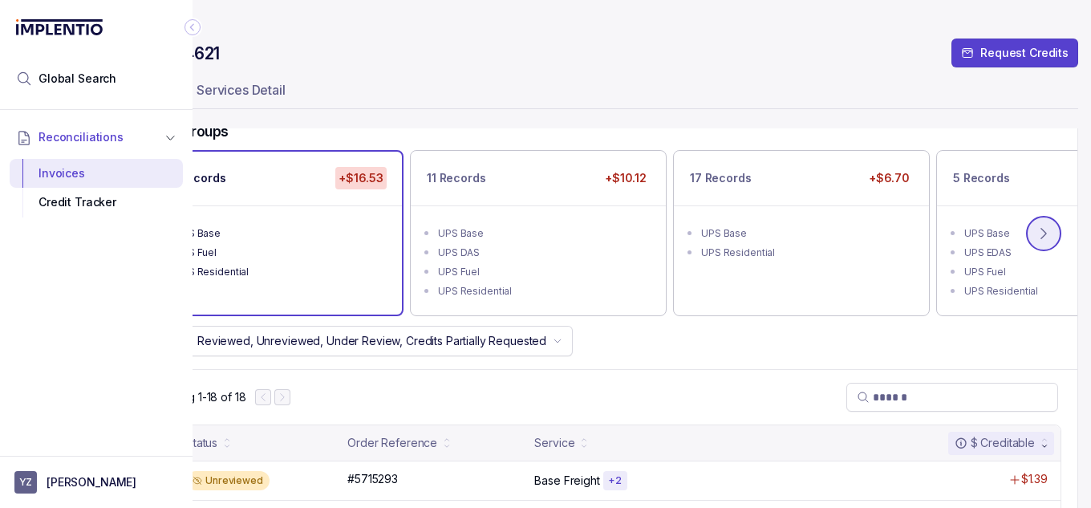 The height and width of the screenshot is (508, 1091). What do you see at coordinates (1024, 53) in the screenshot?
I see `p: Request Credits` at bounding box center [1024, 53].